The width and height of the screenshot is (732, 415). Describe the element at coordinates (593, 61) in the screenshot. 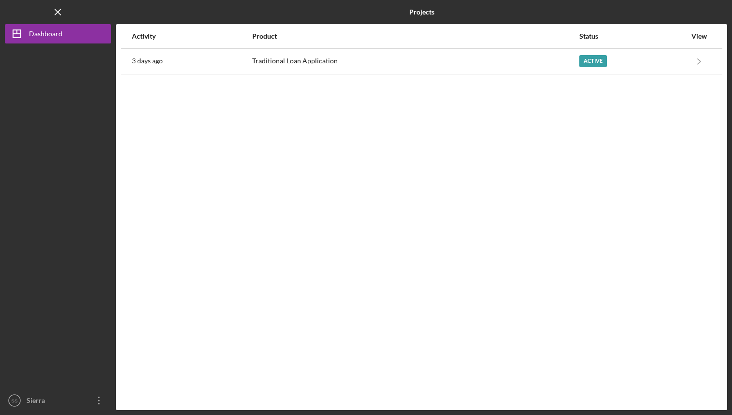

I see `div: Active` at that location.